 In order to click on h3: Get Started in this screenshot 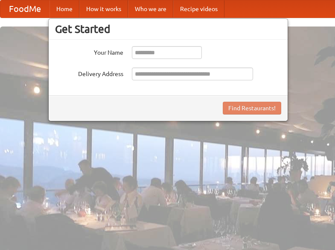, I will do `click(168, 29)`.